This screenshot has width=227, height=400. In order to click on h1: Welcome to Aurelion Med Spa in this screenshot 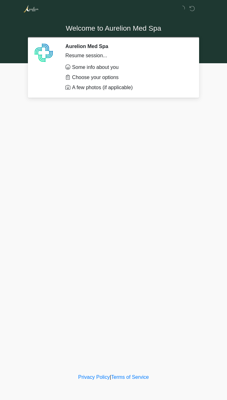, I will do `click(113, 28)`.